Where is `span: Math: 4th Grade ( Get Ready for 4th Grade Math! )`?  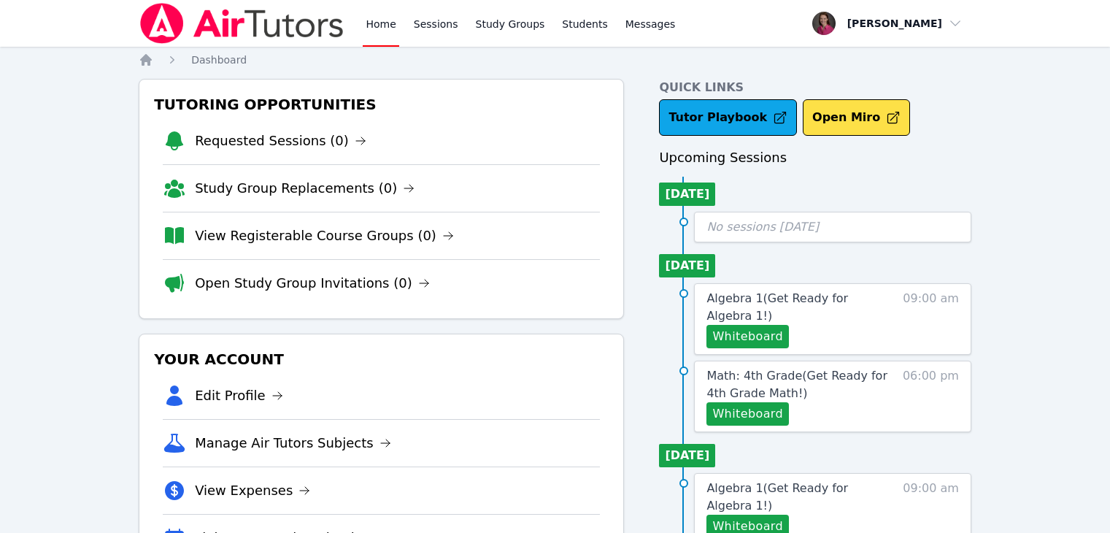
span: Math: 4th Grade ( Get Ready for 4th Grade Math! ) is located at coordinates (797, 384).